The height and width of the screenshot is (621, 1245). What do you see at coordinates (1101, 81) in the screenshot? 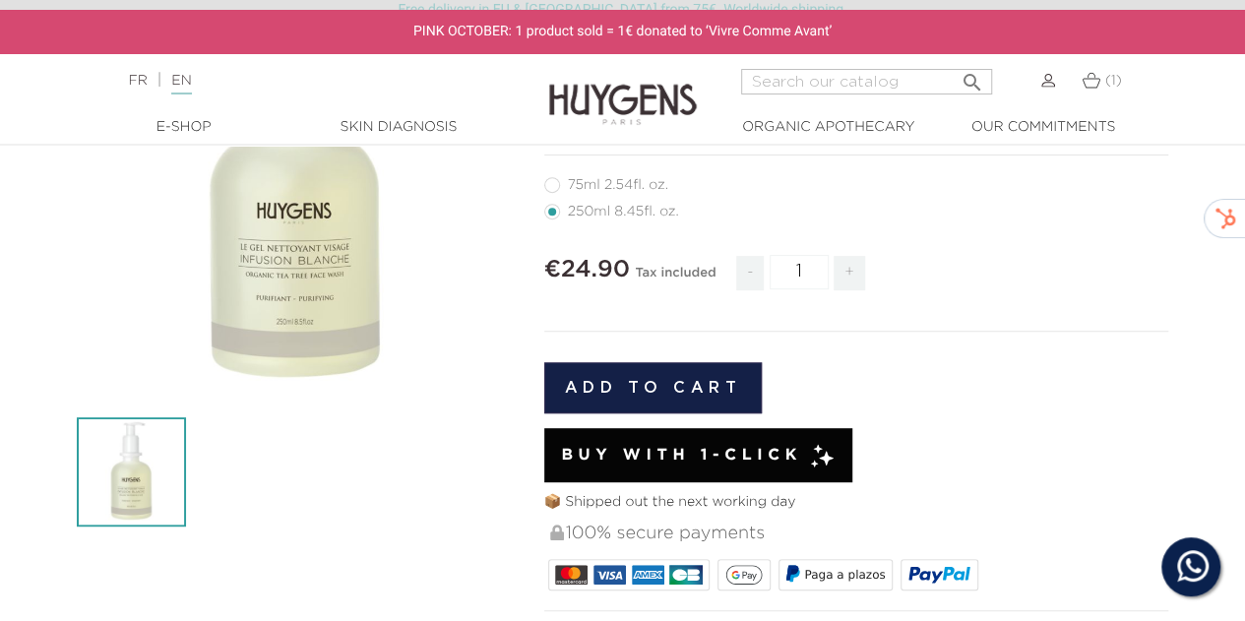
I see `a: (1)` at bounding box center [1101, 81].